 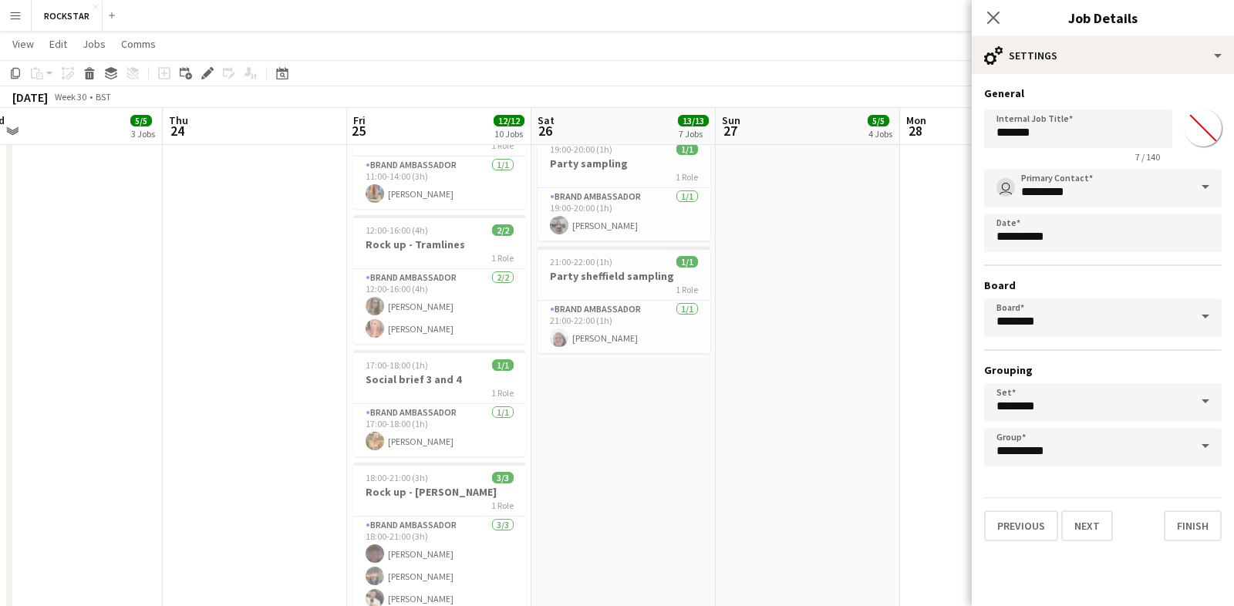 I want to click on span: Fri, so click(x=359, y=120).